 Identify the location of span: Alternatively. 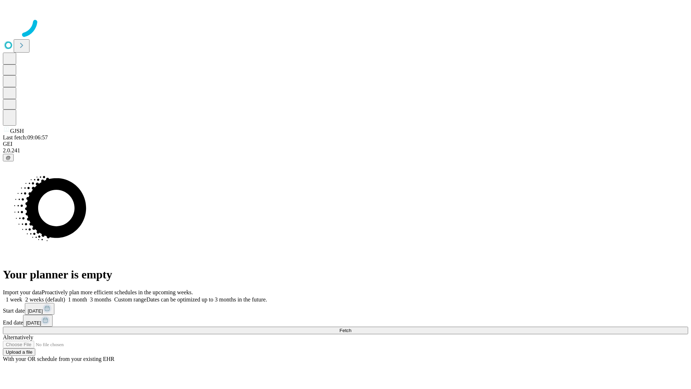
(18, 337).